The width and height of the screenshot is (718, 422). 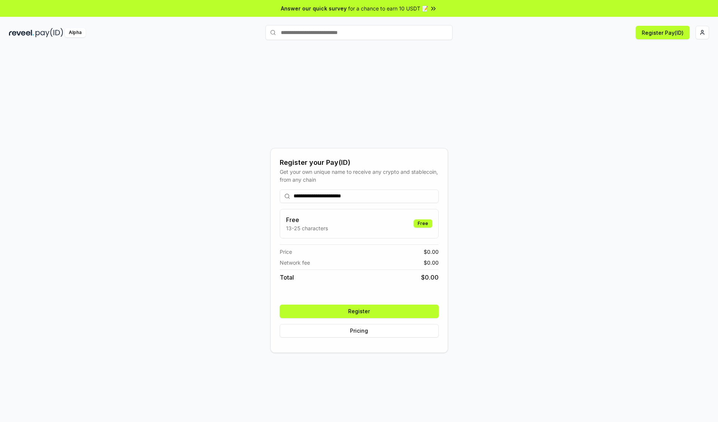 What do you see at coordinates (388, 8) in the screenshot?
I see `span: for a chance to earn 10 USDT 📝` at bounding box center [388, 8].